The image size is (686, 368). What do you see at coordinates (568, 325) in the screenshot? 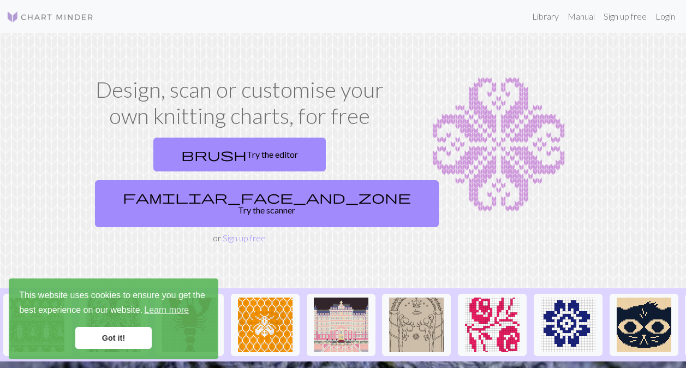
I see `button: Mari Flower` at bounding box center [568, 325].